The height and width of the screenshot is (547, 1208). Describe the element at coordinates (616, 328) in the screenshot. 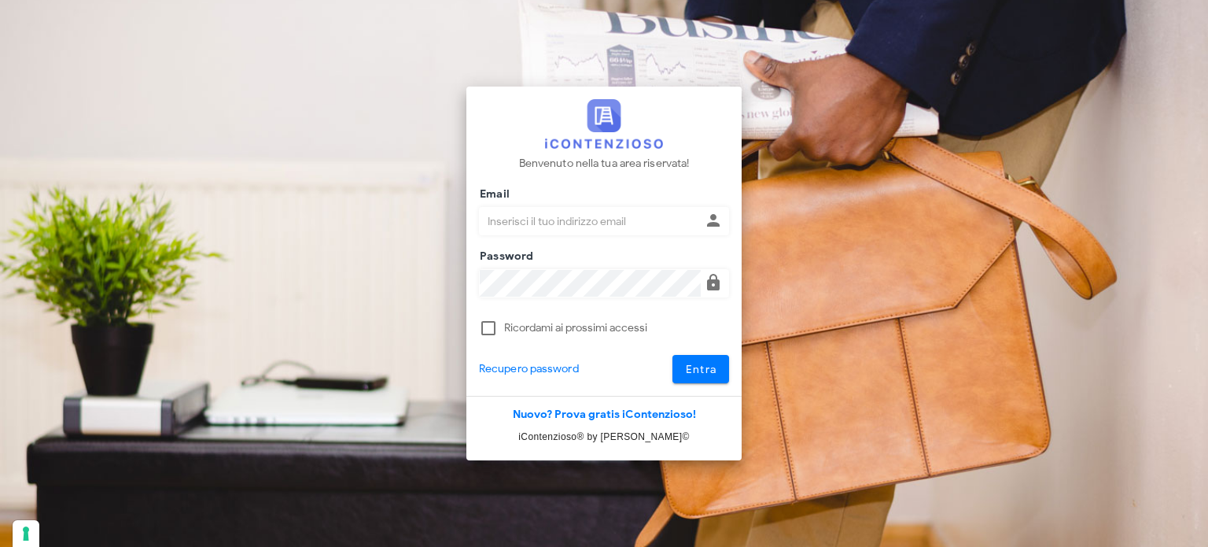

I see `label: Ricordami ai prossimi accessi` at that location.